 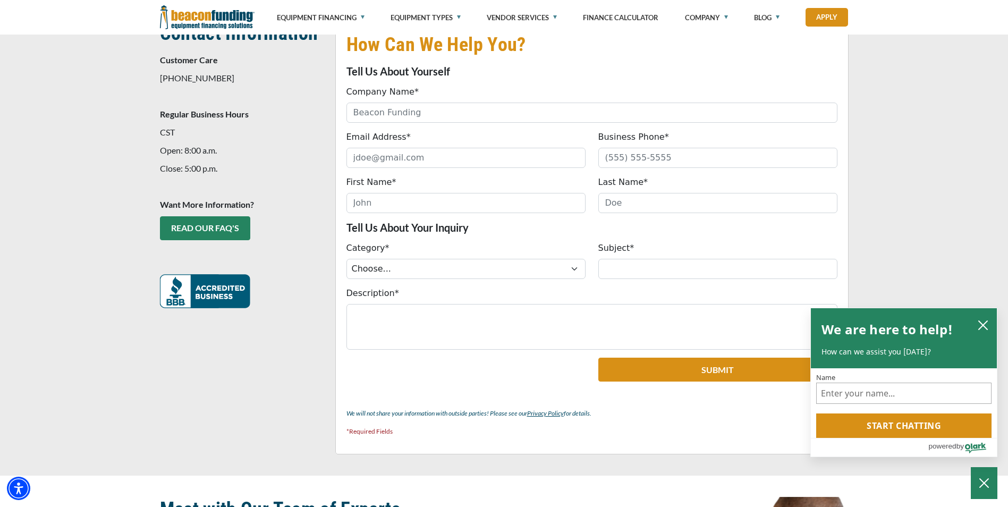 What do you see at coordinates (984, 483) in the screenshot?
I see `button: Close Chatbox` at bounding box center [984, 483].